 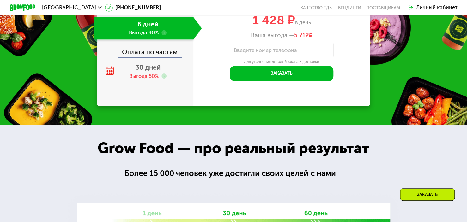 What do you see at coordinates (233, 174) in the screenshot?
I see `div: Более 15 000 человек уже достигли своих целей с нами` at bounding box center [233, 174].